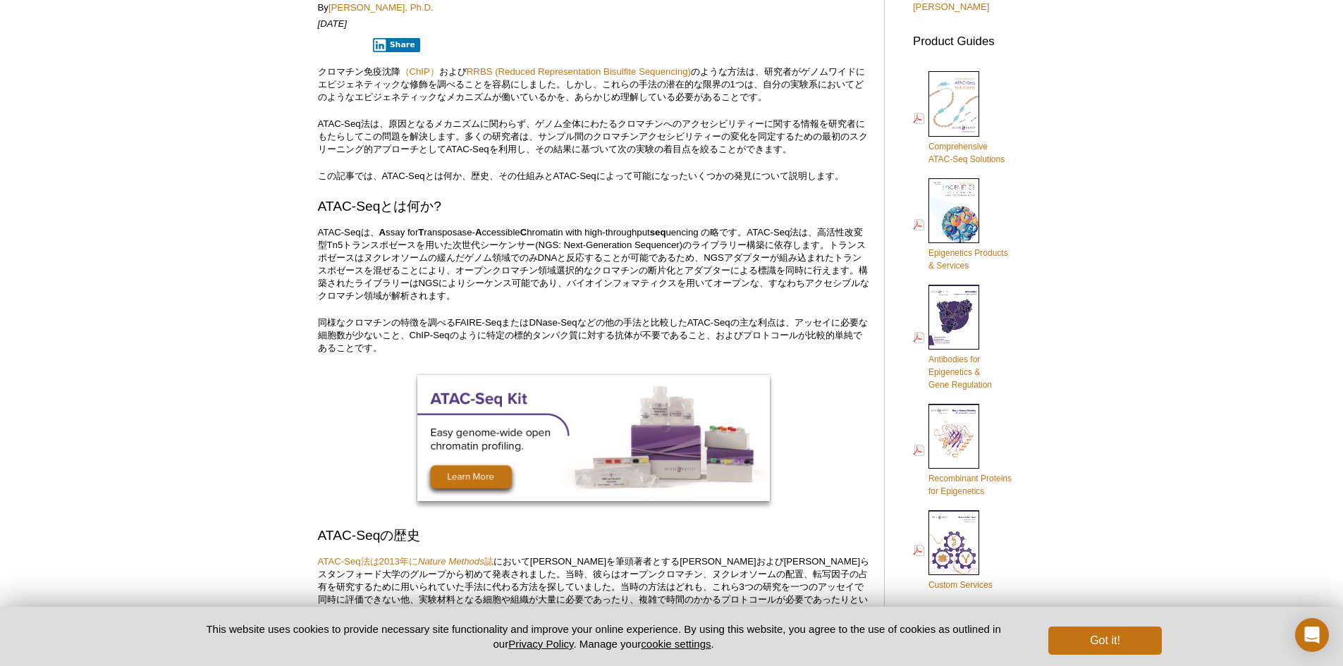 The height and width of the screenshot is (666, 1343). What do you see at coordinates (658, 232) in the screenshot?
I see `strong: seq` at bounding box center [658, 232].